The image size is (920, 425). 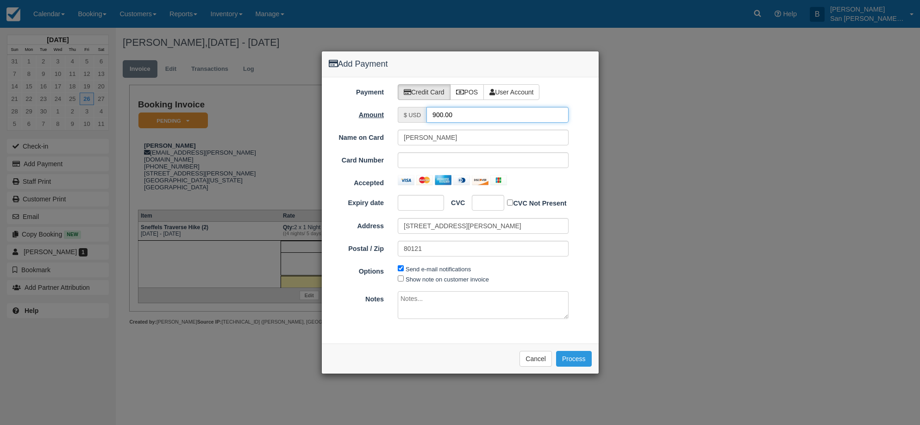 What do you see at coordinates (356, 270) in the screenshot?
I see `label: Options` at bounding box center [356, 270].